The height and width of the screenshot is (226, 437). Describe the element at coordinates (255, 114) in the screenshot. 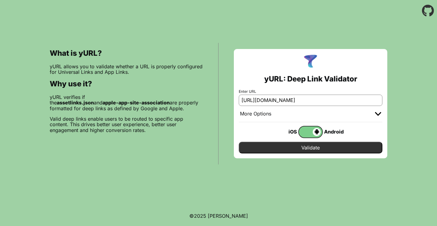

I see `div: More Options` at that location.